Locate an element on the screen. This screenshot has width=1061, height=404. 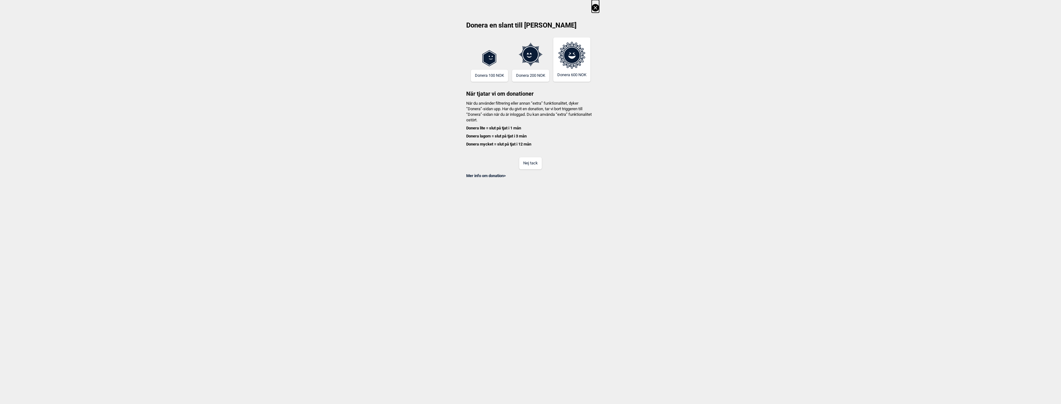
b: Donera mycket = slut på tjat i 12 mån is located at coordinates (499, 144).